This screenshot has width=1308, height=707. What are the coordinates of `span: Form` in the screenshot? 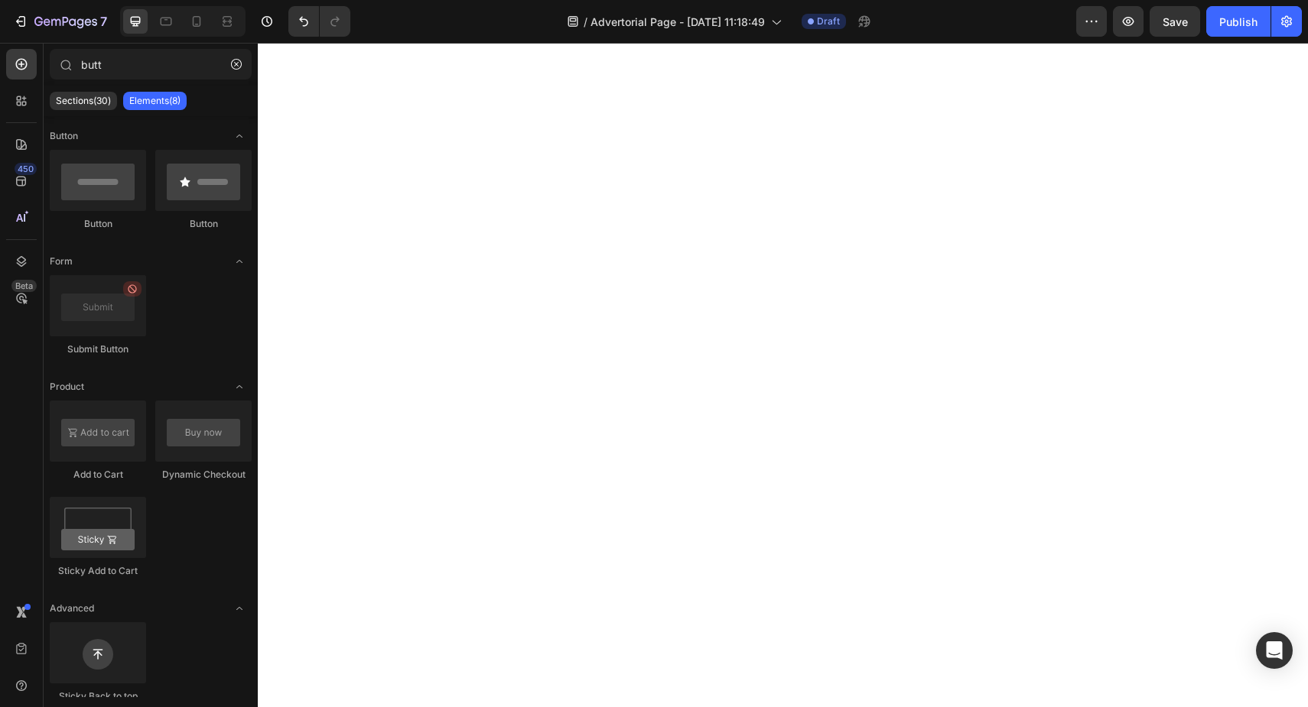 It's located at (61, 262).